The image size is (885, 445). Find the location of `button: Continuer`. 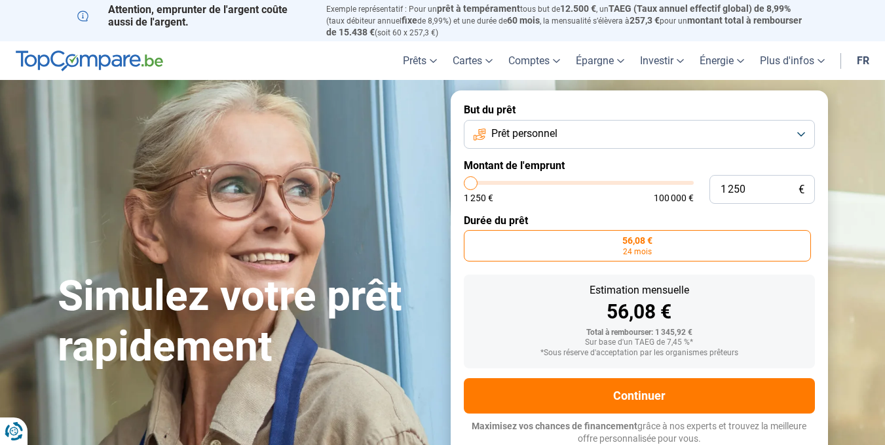

button: Continuer is located at coordinates (639, 395).